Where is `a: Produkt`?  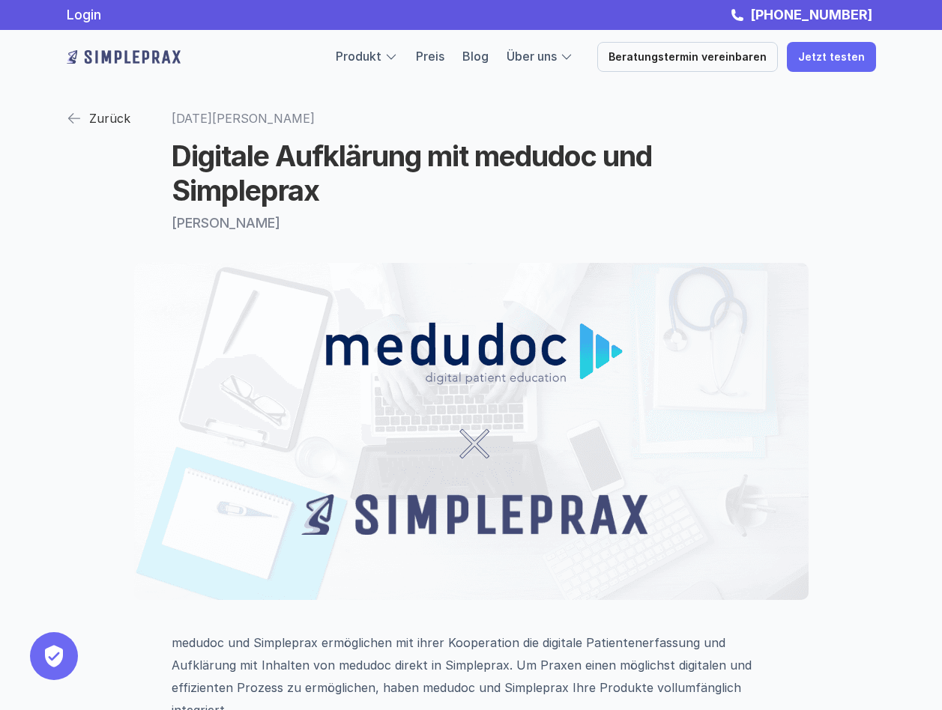
a: Produkt is located at coordinates (358, 56).